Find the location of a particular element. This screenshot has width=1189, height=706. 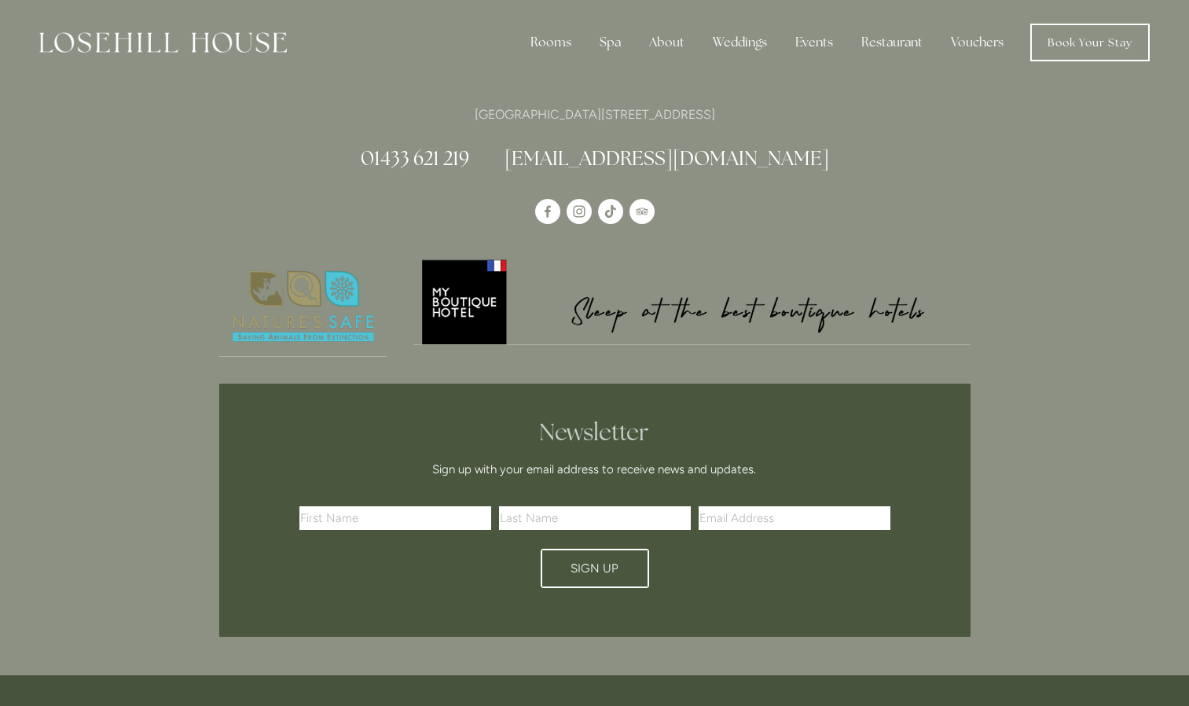

input: Last Name is located at coordinates (595, 518).